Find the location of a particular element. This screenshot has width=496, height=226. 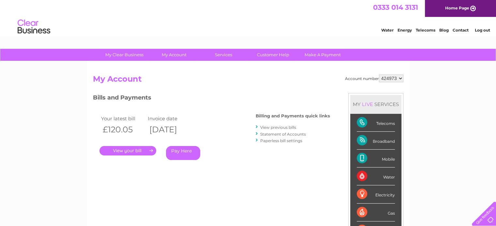

a: Statement of Accounts is located at coordinates (283, 134).